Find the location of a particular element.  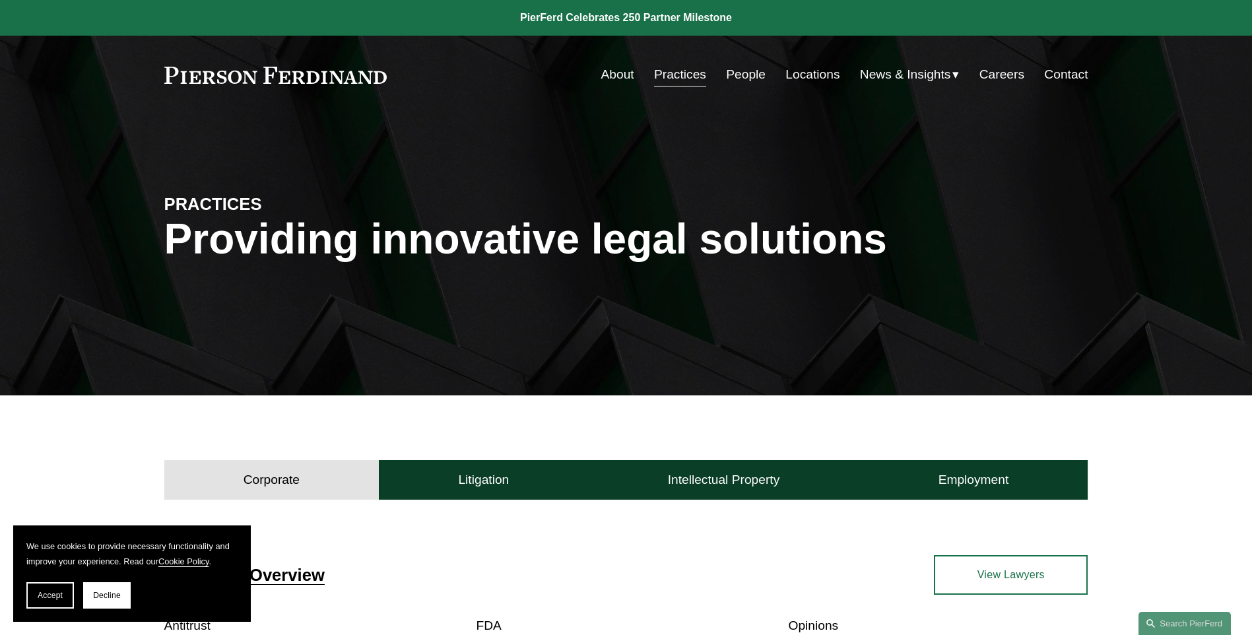

p: We use cookies to provide necessary functionality and improve your experience. Read our . is located at coordinates (132, 554).